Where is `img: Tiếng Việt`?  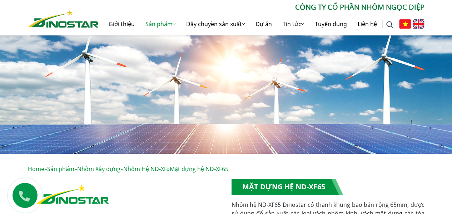 img: Tiếng Việt is located at coordinates (405, 24).